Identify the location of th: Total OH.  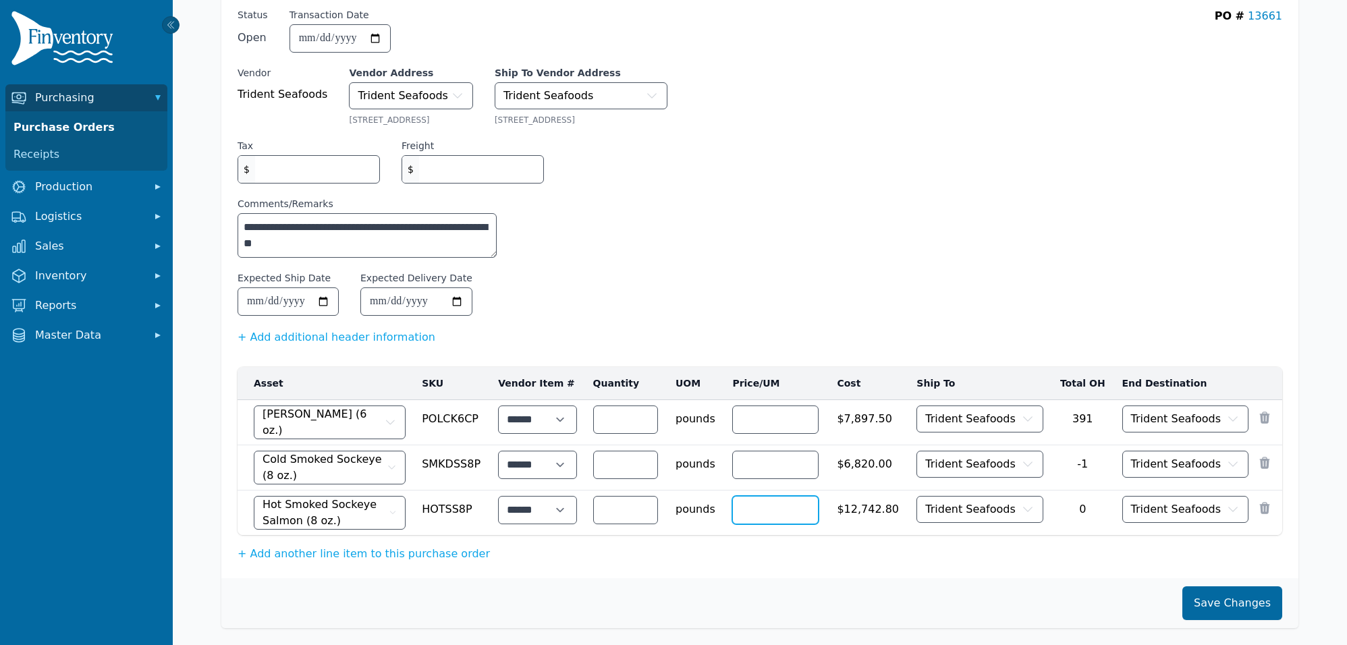
(1083, 383).